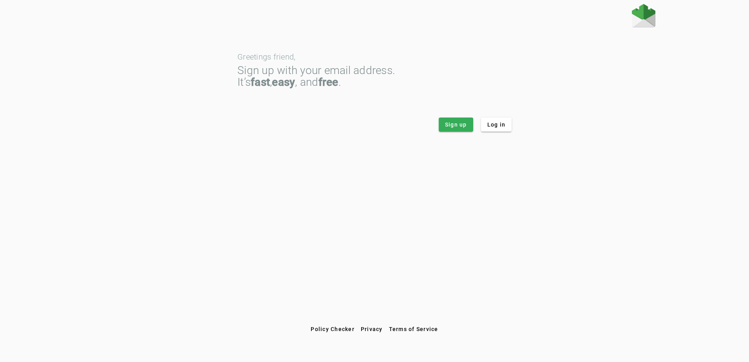 This screenshot has width=749, height=362. What do you see at coordinates (283, 82) in the screenshot?
I see `strong: easy` at bounding box center [283, 82].